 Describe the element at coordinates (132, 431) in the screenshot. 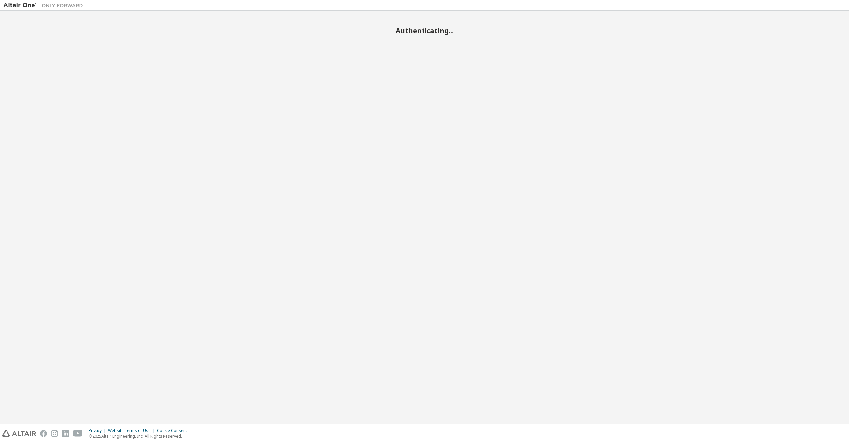

I see `div: Website Terms of Use` at that location.